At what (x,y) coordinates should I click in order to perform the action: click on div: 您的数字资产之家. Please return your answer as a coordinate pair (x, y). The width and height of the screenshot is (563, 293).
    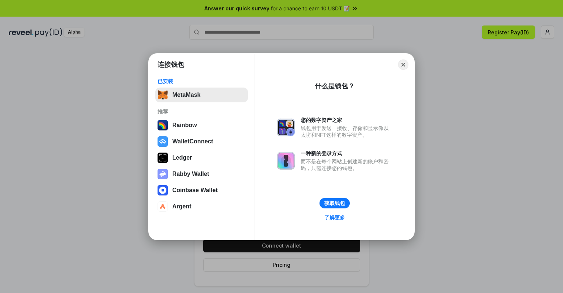
    Looking at the image, I should click on (347, 120).